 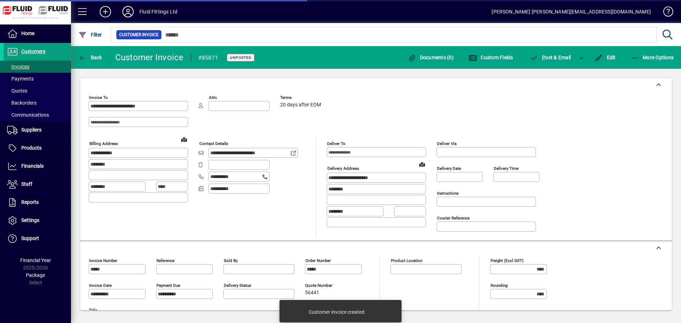 I want to click on a: Invoices, so click(x=37, y=67).